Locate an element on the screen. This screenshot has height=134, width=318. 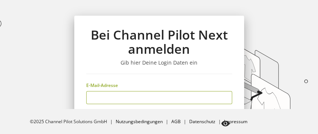
keeper-lock: Open Keeper Popup is located at coordinates (225, 98).